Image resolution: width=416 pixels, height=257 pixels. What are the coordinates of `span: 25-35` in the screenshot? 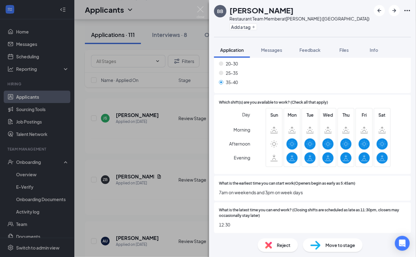 It's located at (232, 73).